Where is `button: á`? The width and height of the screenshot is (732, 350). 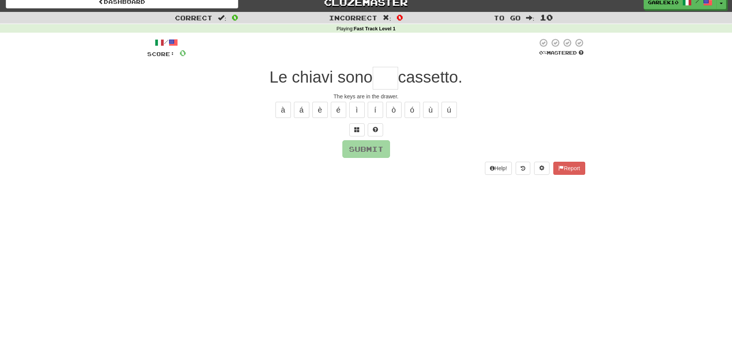 button: á is located at coordinates (301, 110).